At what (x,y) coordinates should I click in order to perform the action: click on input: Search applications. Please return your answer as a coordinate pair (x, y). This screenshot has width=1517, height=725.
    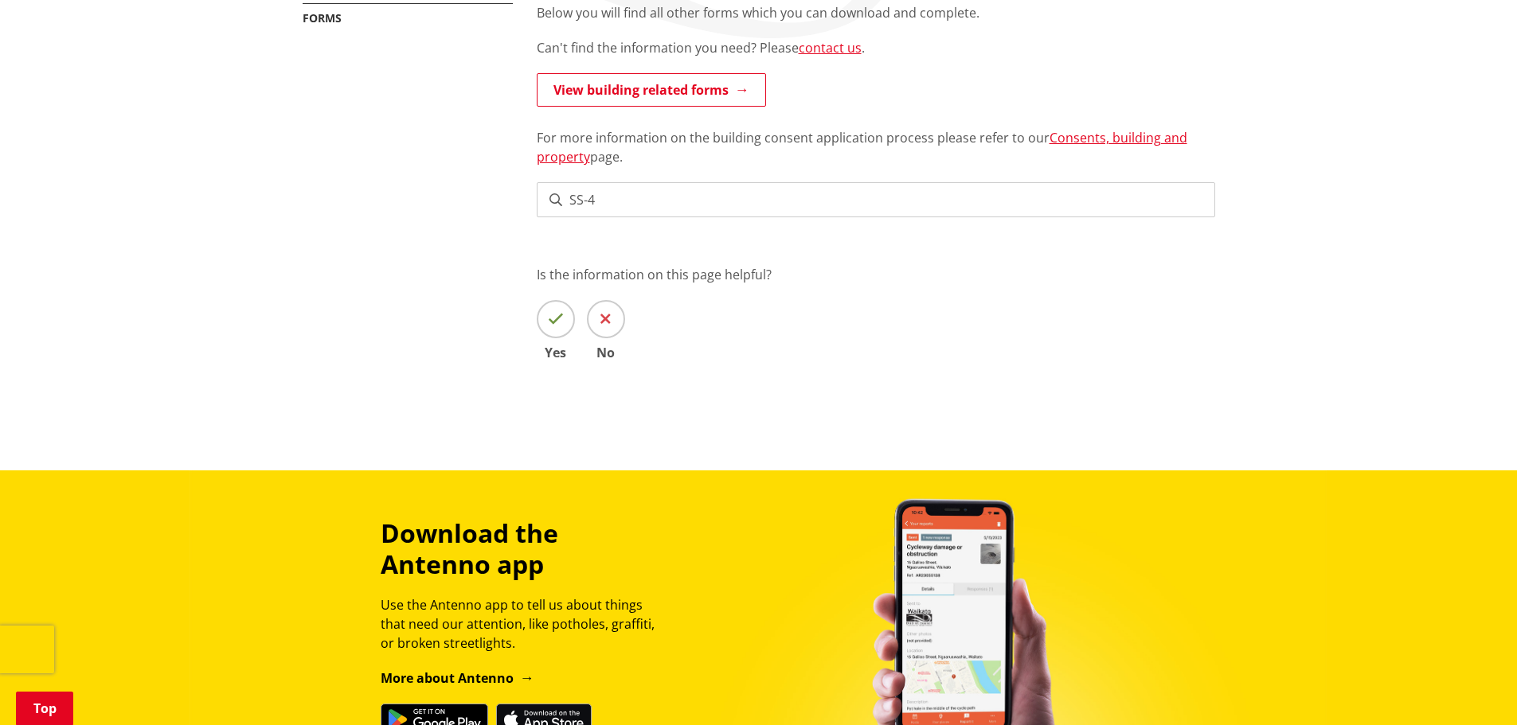
    Looking at the image, I should click on (876, 200).